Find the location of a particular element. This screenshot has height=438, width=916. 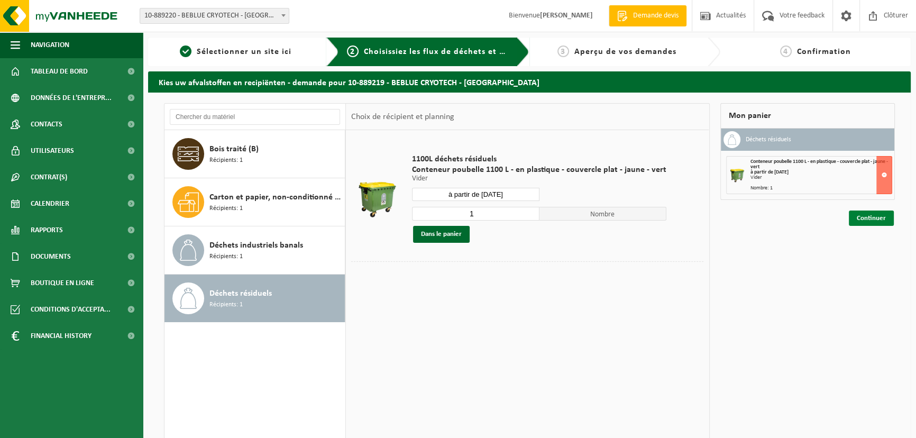

p: Vider is located at coordinates (539, 179).